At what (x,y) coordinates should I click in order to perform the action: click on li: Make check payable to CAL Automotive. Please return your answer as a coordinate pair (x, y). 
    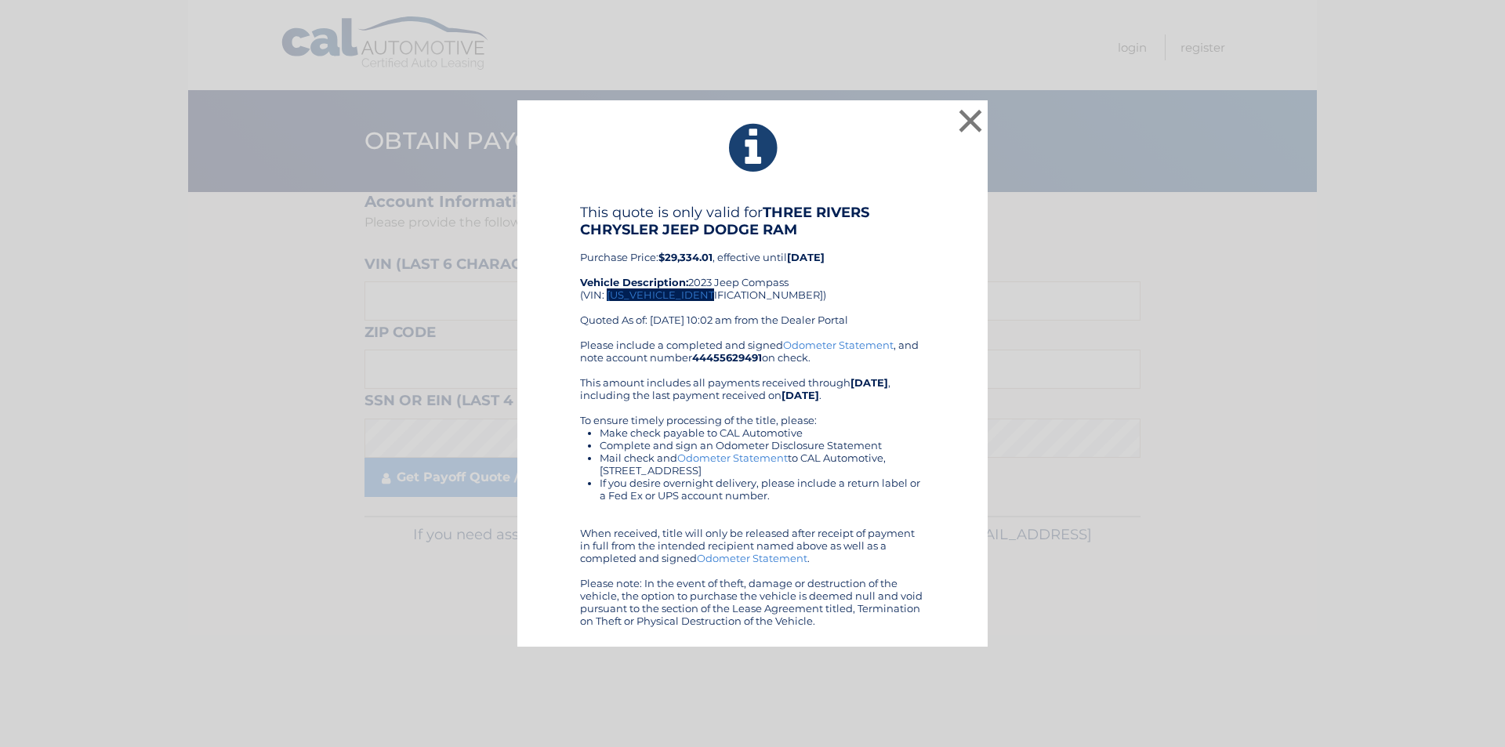
    Looking at the image, I should click on (762, 433).